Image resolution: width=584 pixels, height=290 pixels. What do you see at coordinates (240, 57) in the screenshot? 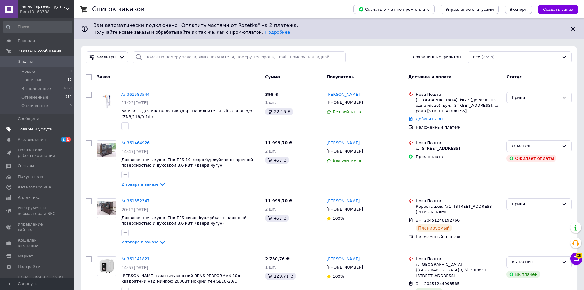
I see `input: Поиск по номеру заказа, ФИО покупателя, номеру телефона, Email, номеру накладной` at bounding box center [240, 57].